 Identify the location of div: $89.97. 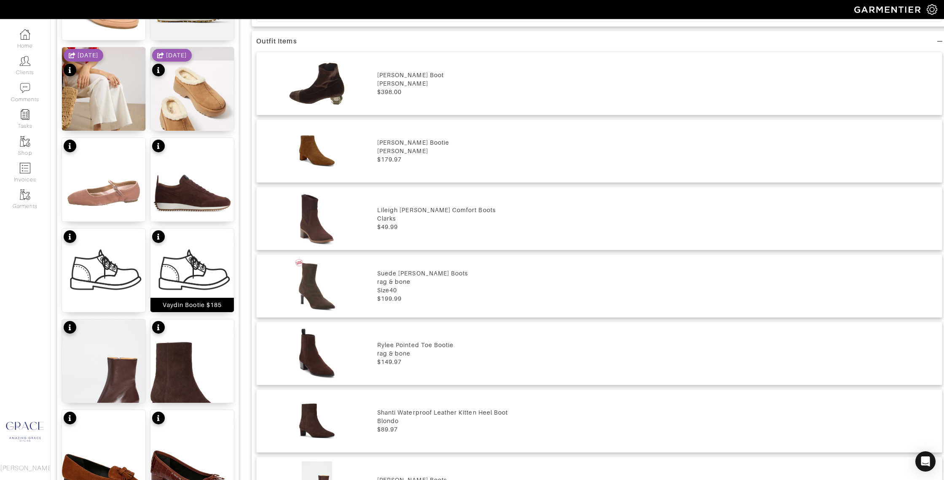
(658, 429).